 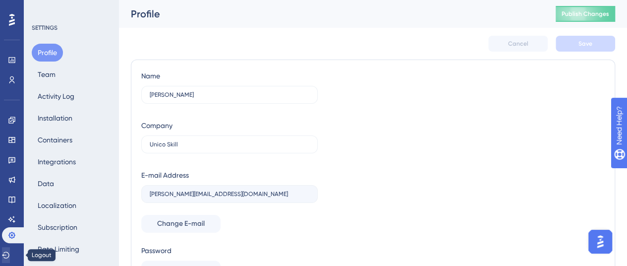 What do you see at coordinates (331, 14) in the screenshot?
I see `div: Profile` at bounding box center [331, 14].